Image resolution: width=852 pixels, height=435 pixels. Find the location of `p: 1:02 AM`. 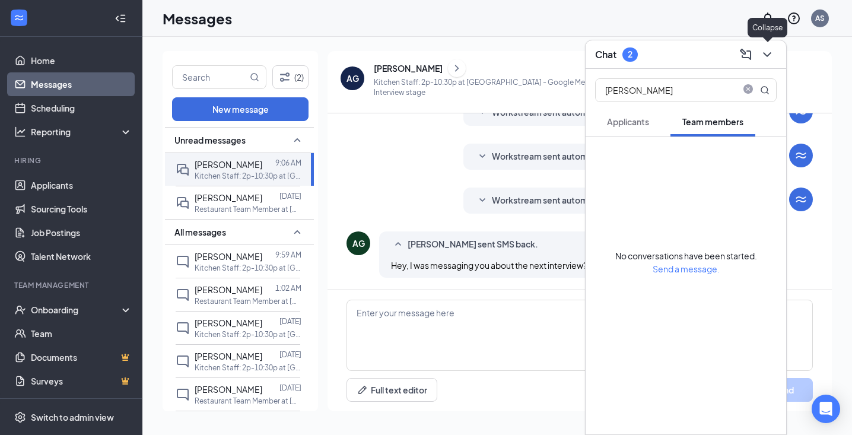

p: 1:02 AM is located at coordinates (288, 288).